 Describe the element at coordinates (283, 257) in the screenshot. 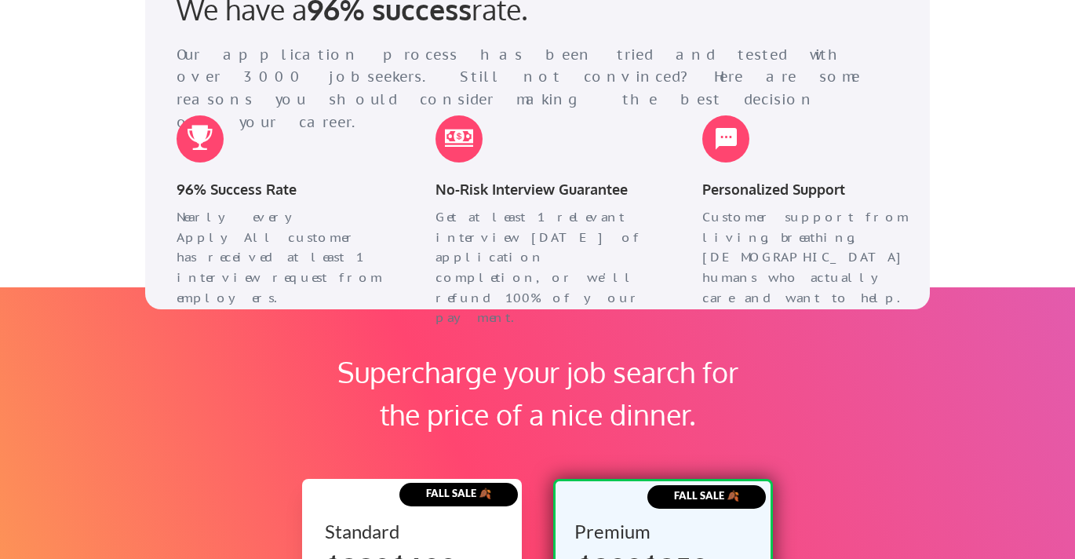

I see `div: Nearly every ApplyAll customer has received at least 1 interview request from employers.` at that location.